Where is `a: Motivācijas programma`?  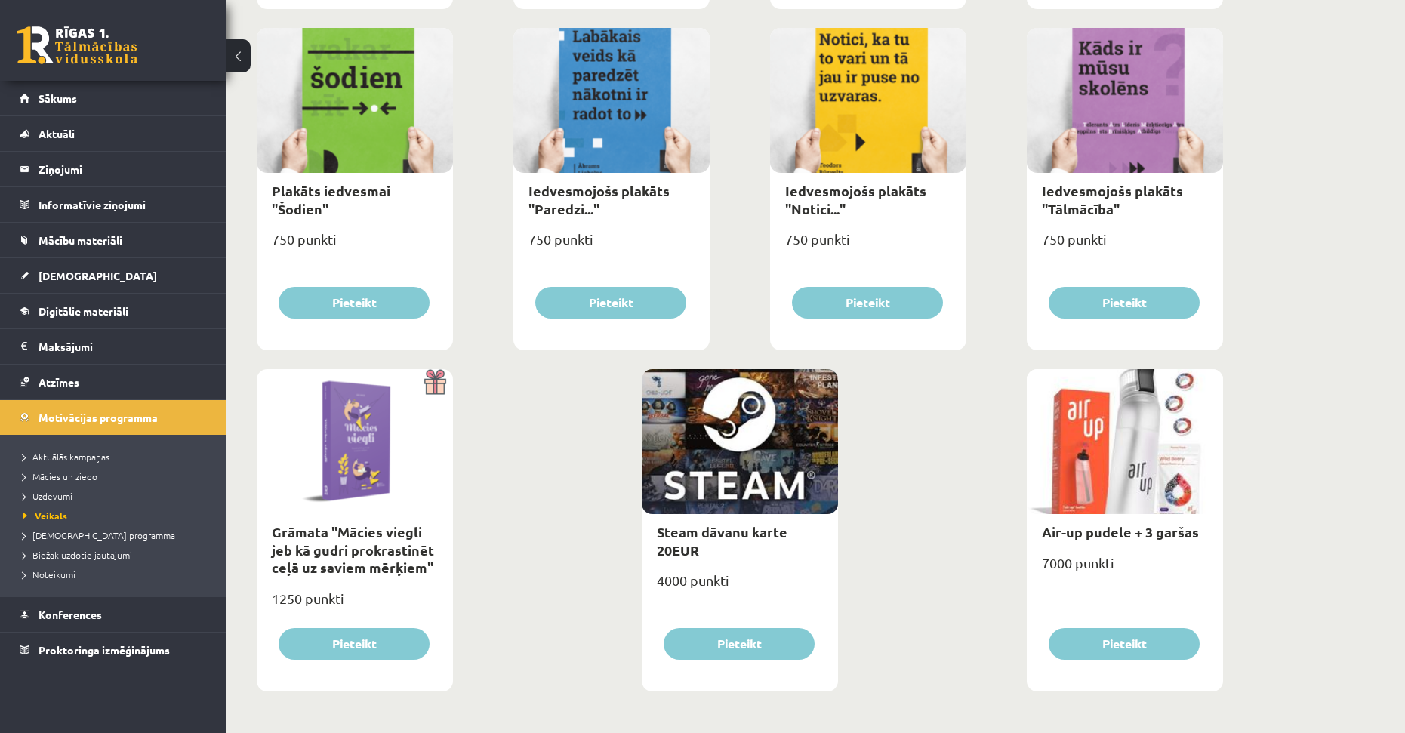 a: Motivācijas programma is located at coordinates (113, 418).